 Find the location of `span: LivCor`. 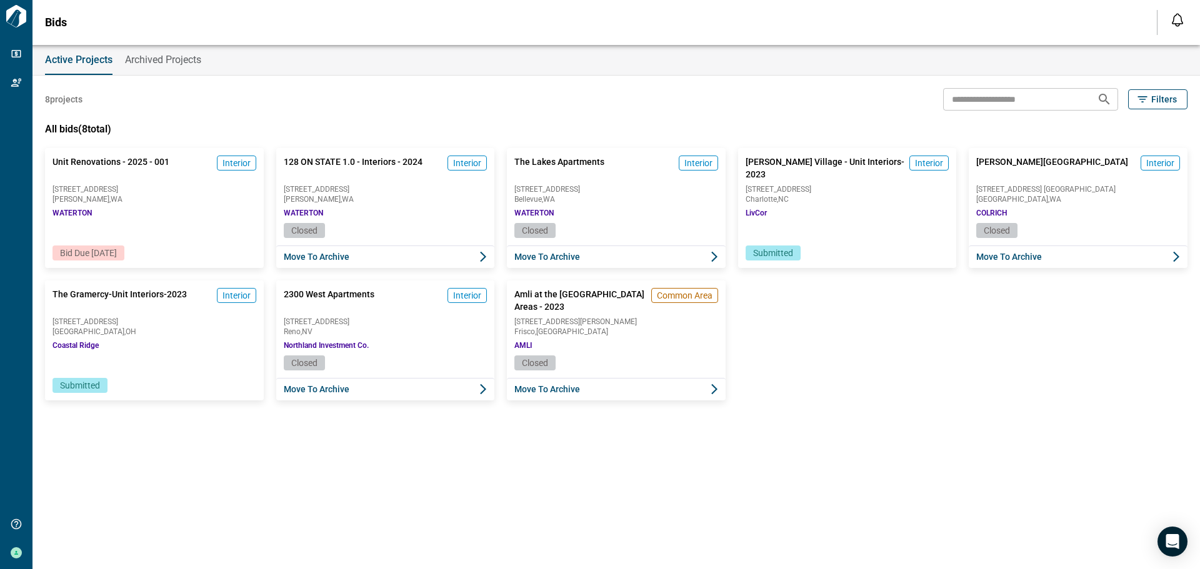

span: LivCor is located at coordinates (756, 213).